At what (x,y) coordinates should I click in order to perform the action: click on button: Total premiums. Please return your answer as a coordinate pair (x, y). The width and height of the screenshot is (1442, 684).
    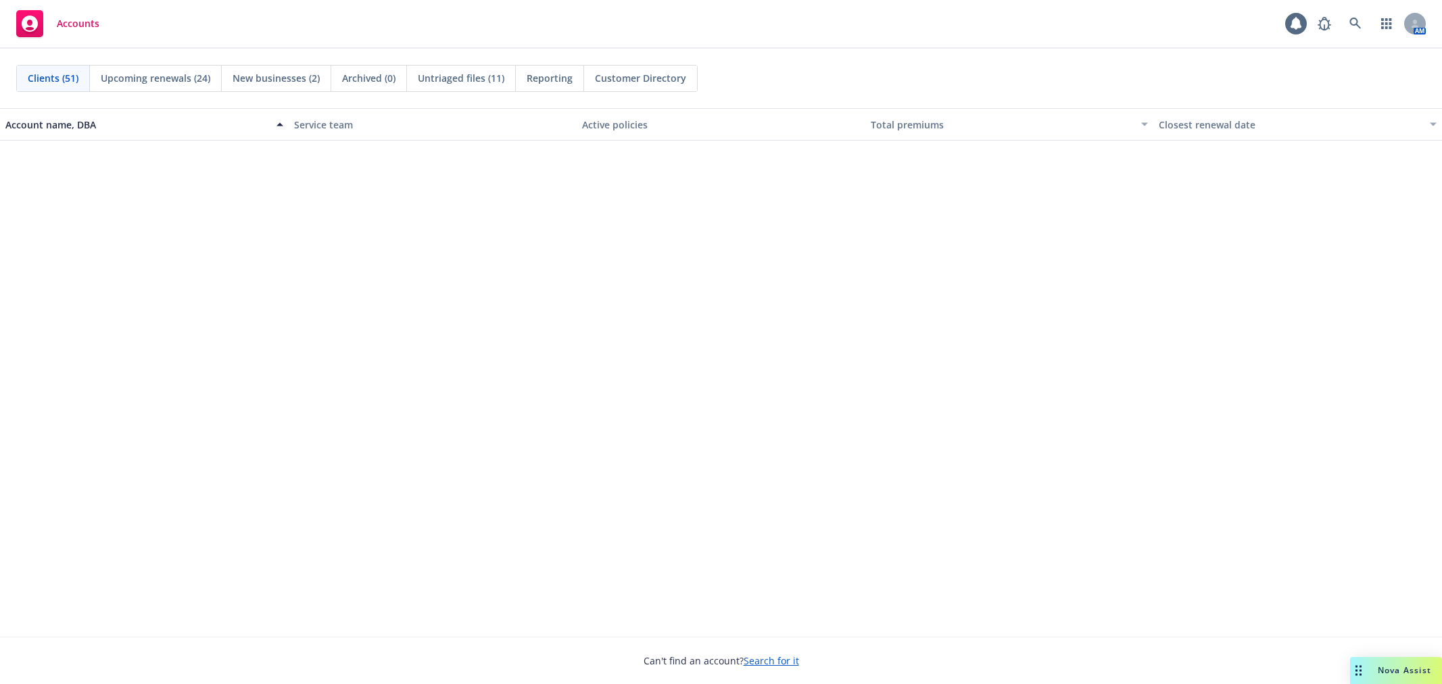
    Looking at the image, I should click on (1009, 124).